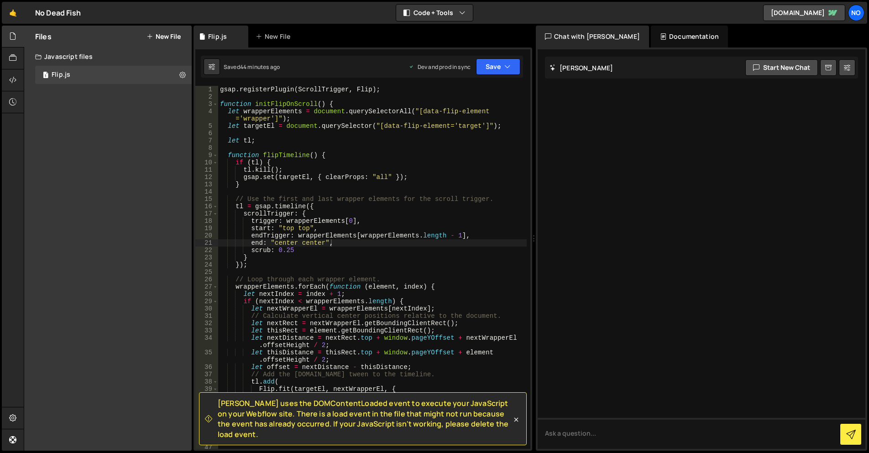 The width and height of the screenshot is (869, 453). What do you see at coordinates (207, 389) in the screenshot?
I see `div: 39` at bounding box center [207, 389].